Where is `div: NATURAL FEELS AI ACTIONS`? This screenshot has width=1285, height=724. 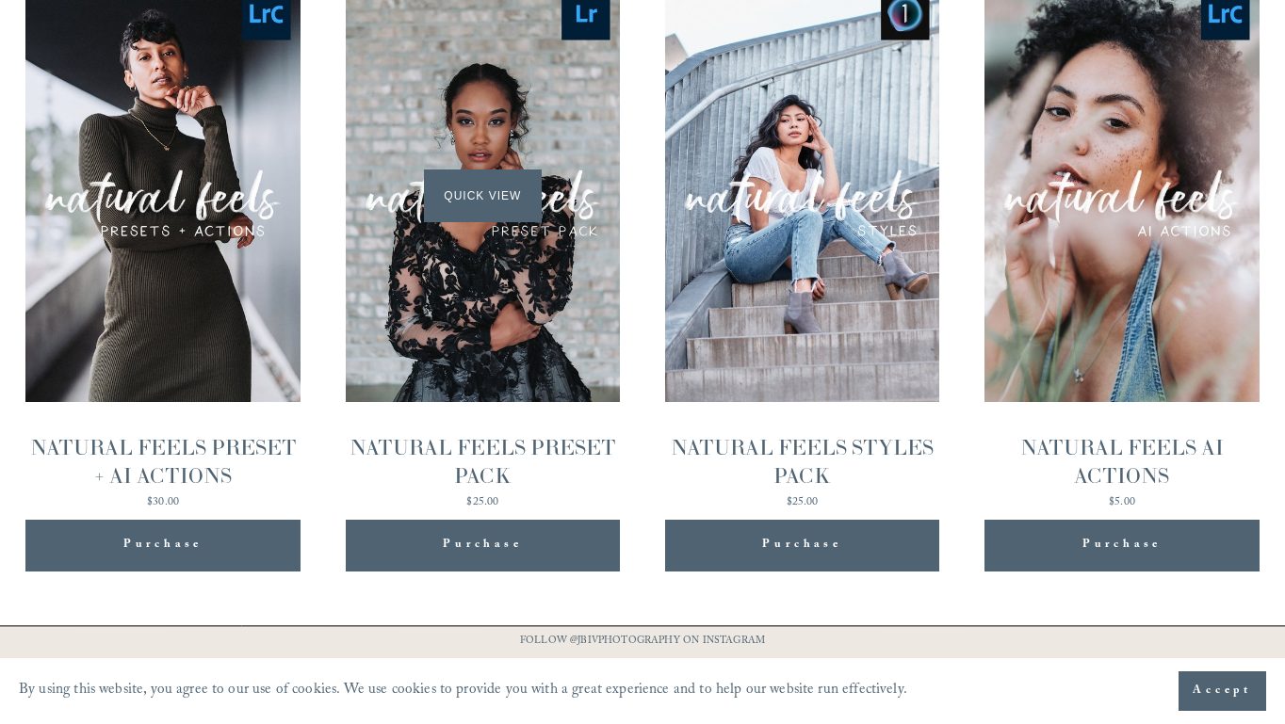
div: NATURAL FEELS AI ACTIONS is located at coordinates (1122, 463).